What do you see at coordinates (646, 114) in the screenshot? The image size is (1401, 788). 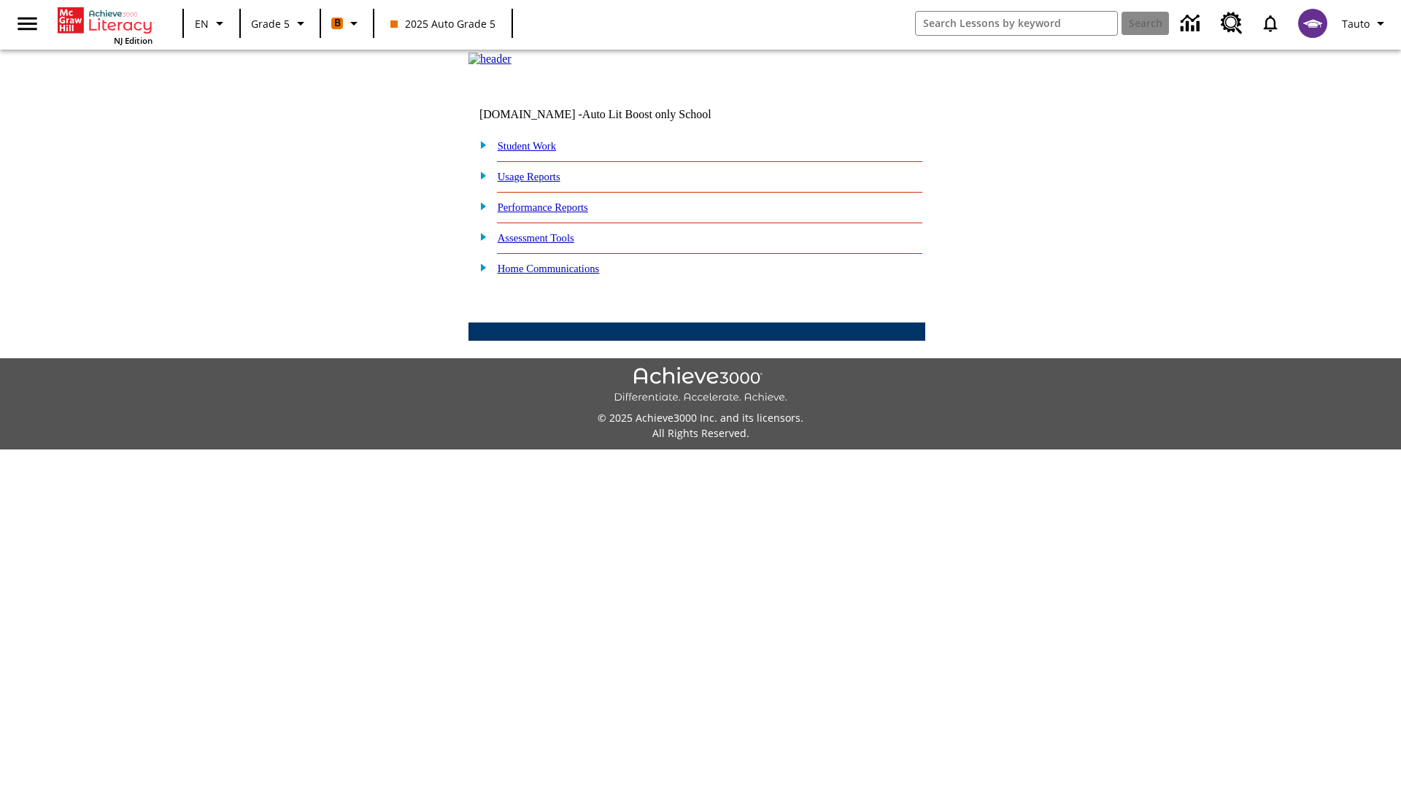 I see `nobr: Auto Lit Boost only School` at bounding box center [646, 114].